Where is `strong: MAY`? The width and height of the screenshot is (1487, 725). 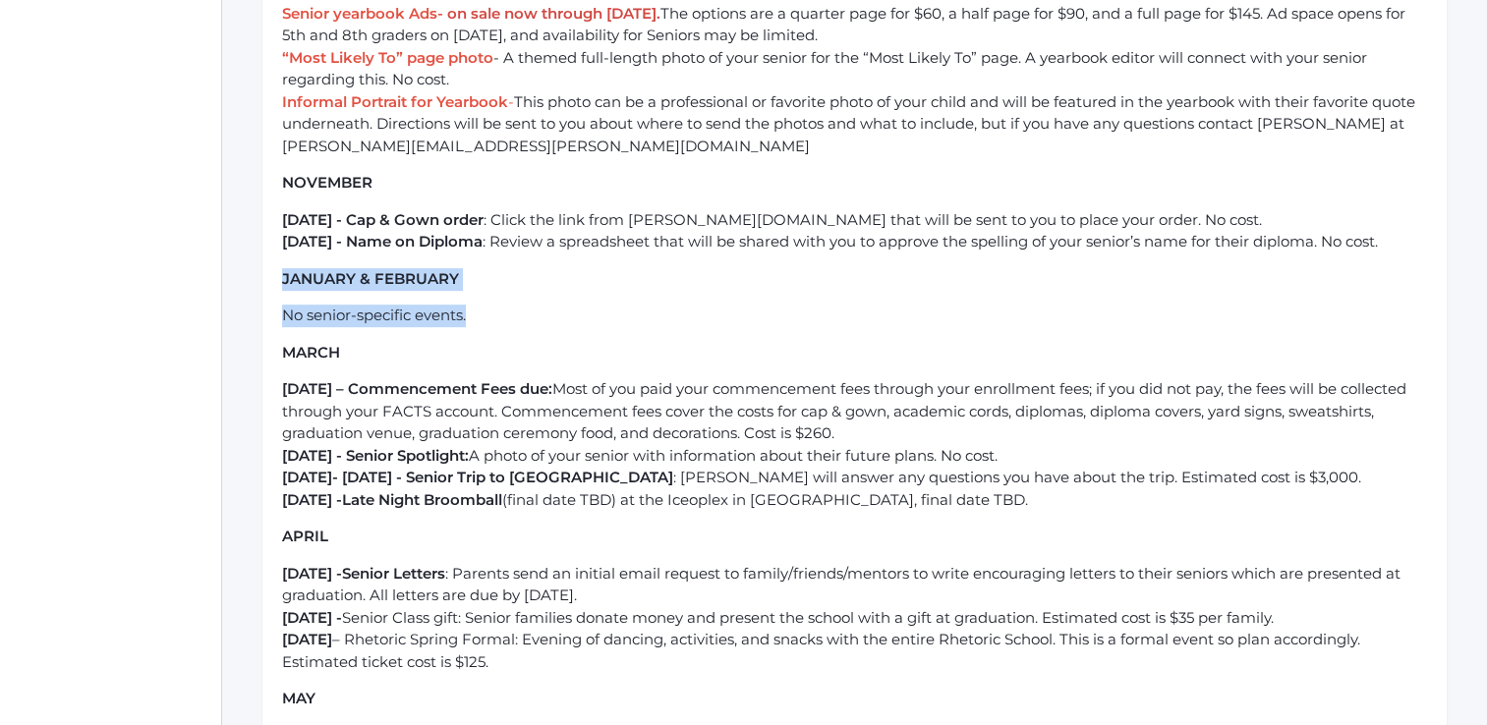 strong: MAY is located at coordinates (299, 698).